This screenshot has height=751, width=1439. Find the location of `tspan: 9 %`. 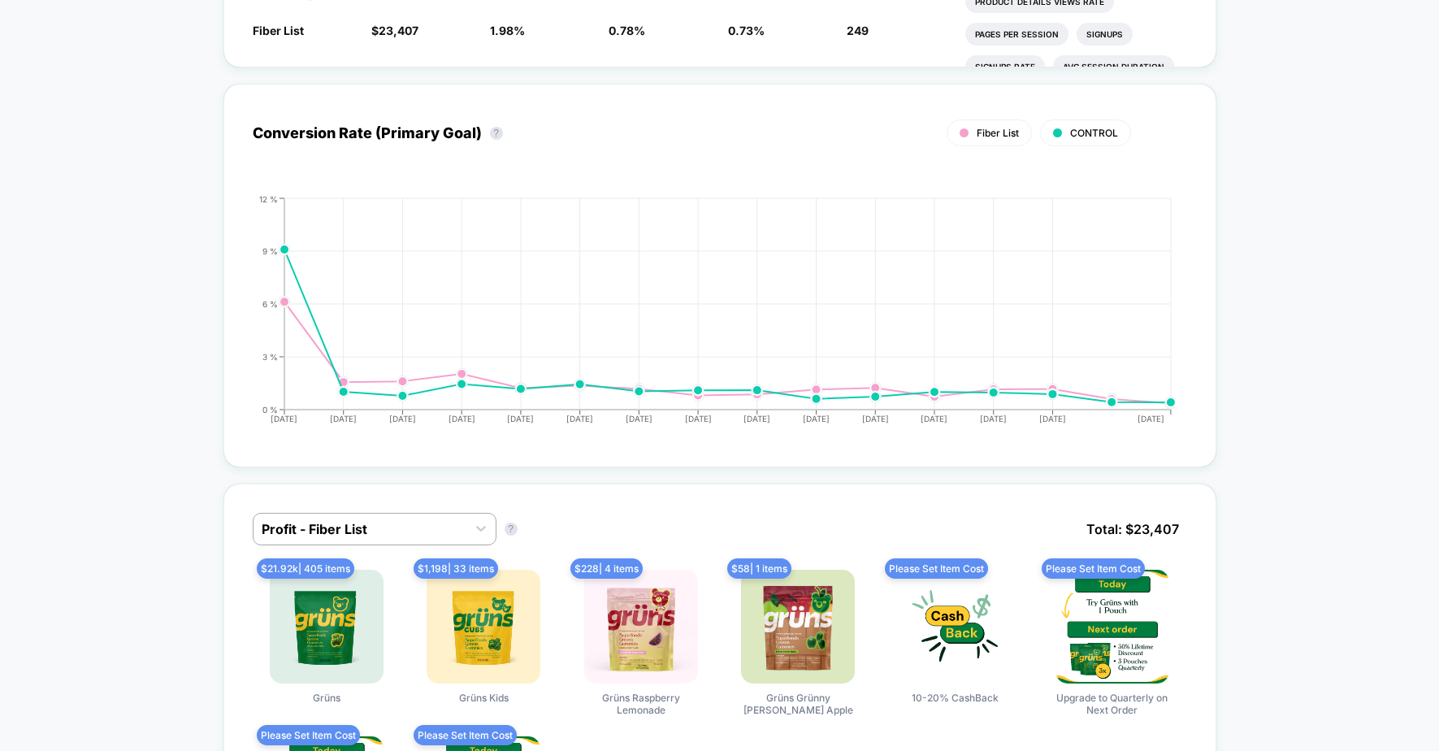

tspan: 9 % is located at coordinates (270, 250).